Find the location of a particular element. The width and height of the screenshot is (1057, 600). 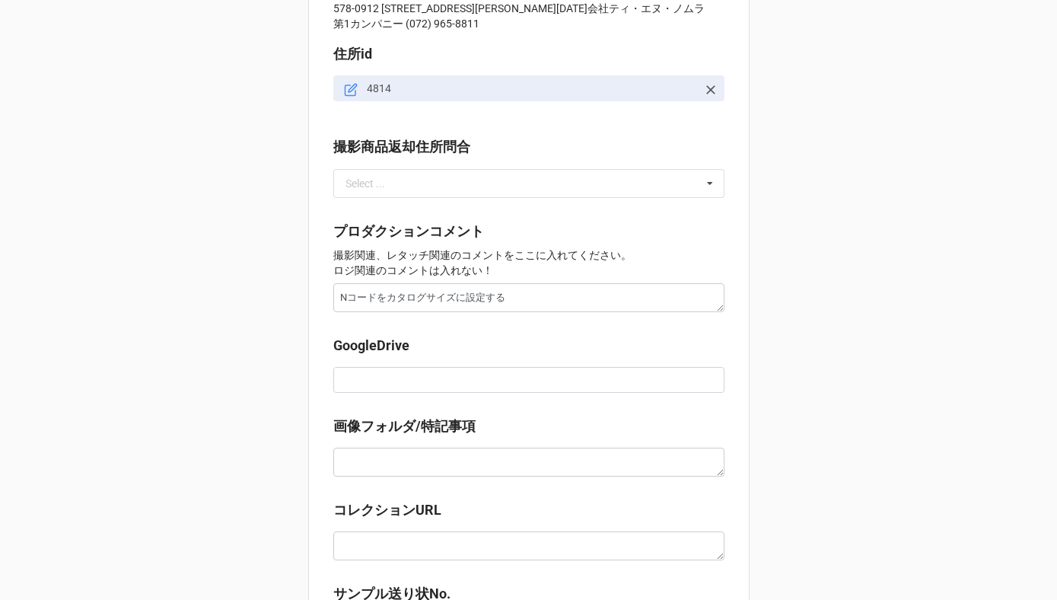

label: 画像フォルダ/特記事項 is located at coordinates (404, 426).